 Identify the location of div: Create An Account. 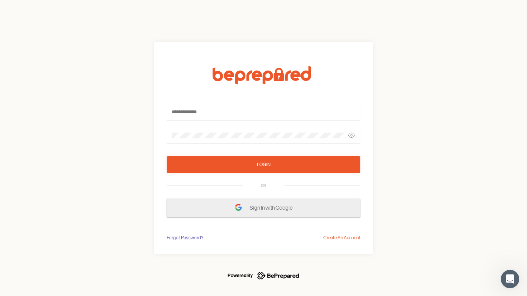
(342, 238).